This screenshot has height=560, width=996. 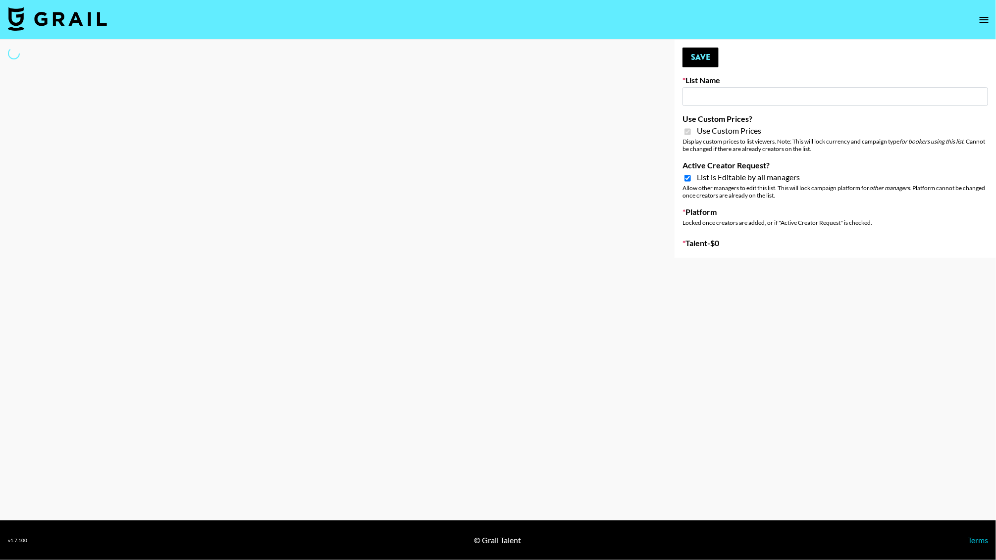 I want to click on div: Allow other managers to edit this list. This will lock campaign platform for . Platform cannot be..., so click(x=835, y=192).